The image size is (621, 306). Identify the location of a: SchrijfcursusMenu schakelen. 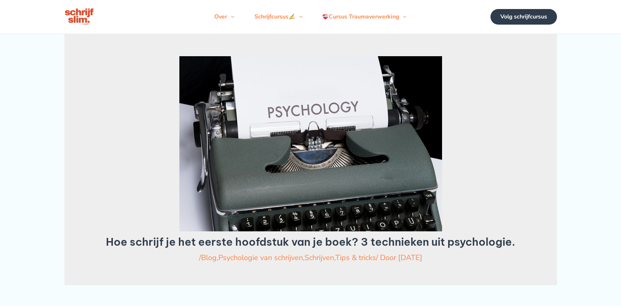
(278, 17).